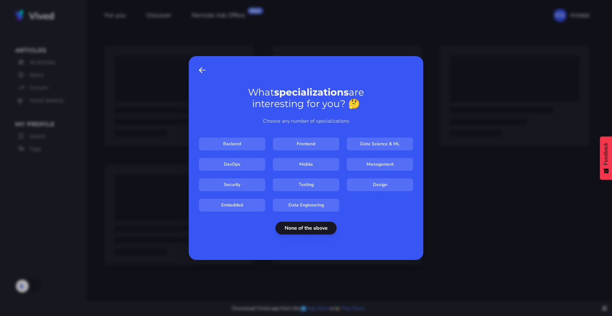  Describe the element at coordinates (202, 70) in the screenshot. I see `button: Back` at that location.